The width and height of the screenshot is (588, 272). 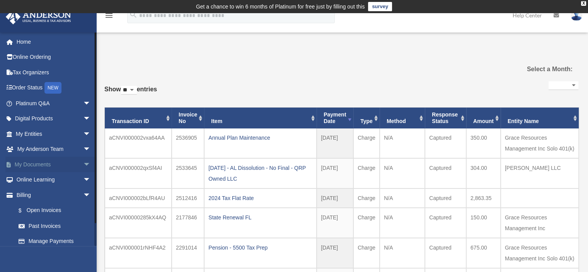 What do you see at coordinates (483, 118) in the screenshot?
I see `th: Amount: activate to sort column ascending` at bounding box center [483, 118].